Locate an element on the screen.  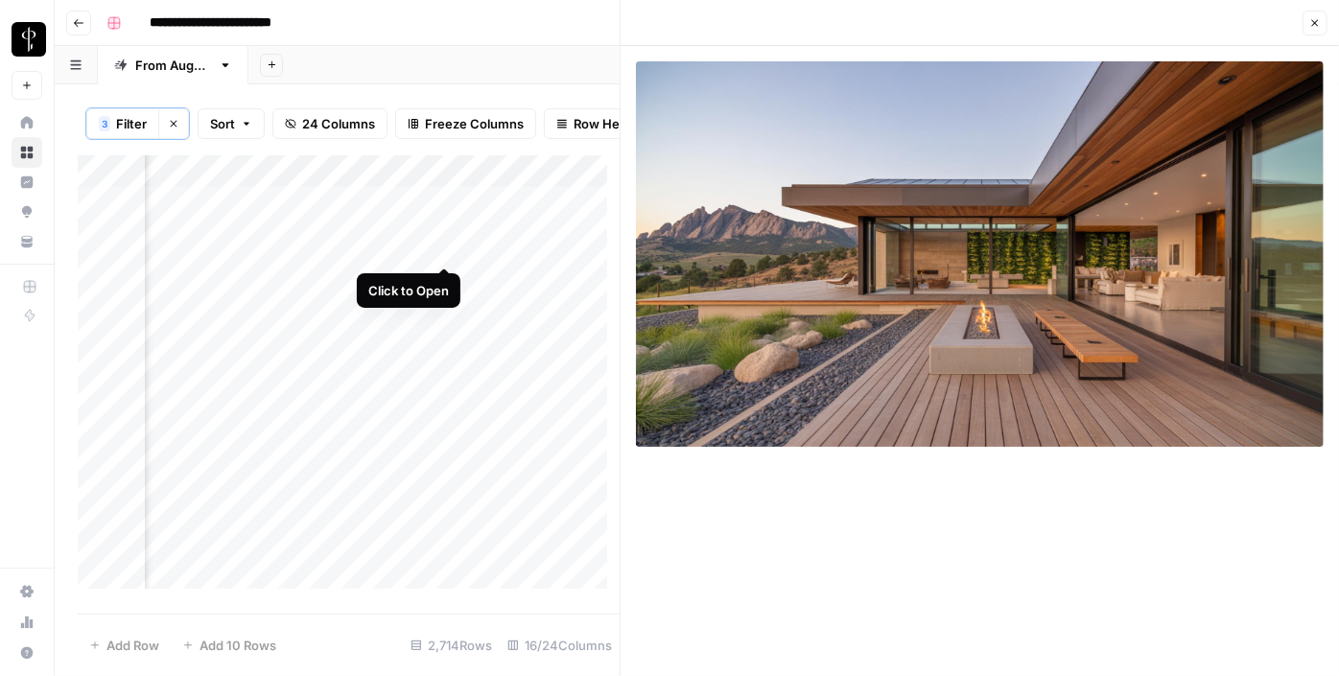
span: Sort is located at coordinates (223, 124).